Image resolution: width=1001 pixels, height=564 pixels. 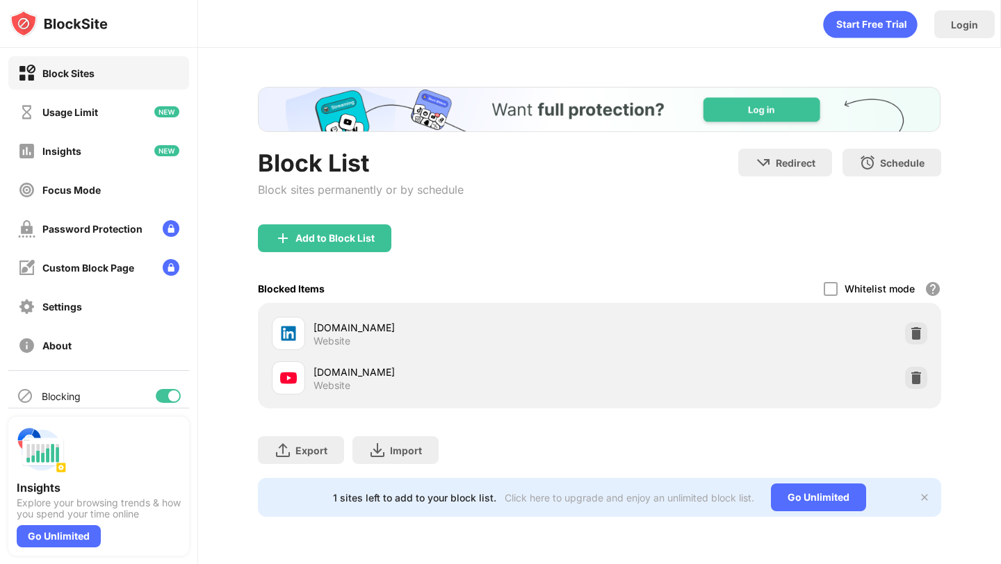 I want to click on div: Click here to upgrade and enjoy an unlimited block list., so click(x=629, y=498).